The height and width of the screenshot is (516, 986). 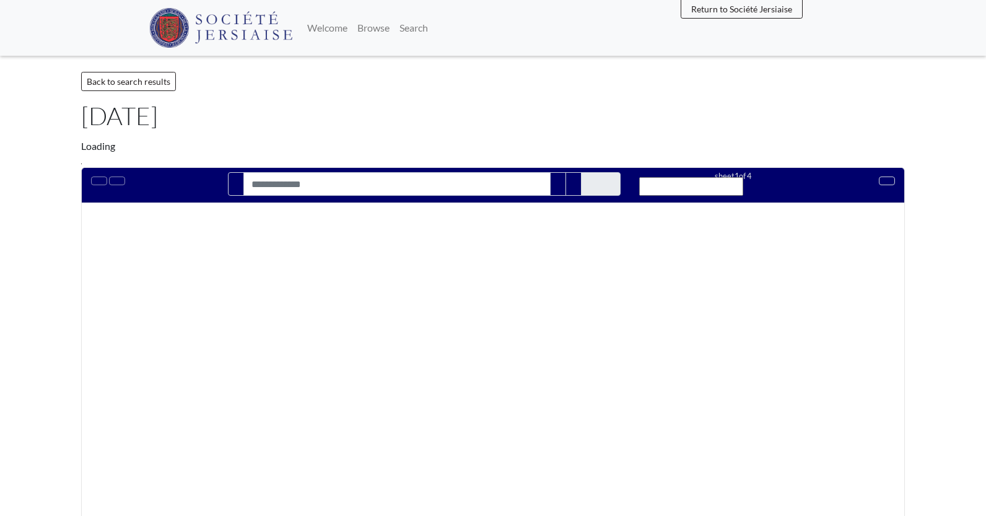 I want to click on a: Welcome, so click(x=327, y=28).